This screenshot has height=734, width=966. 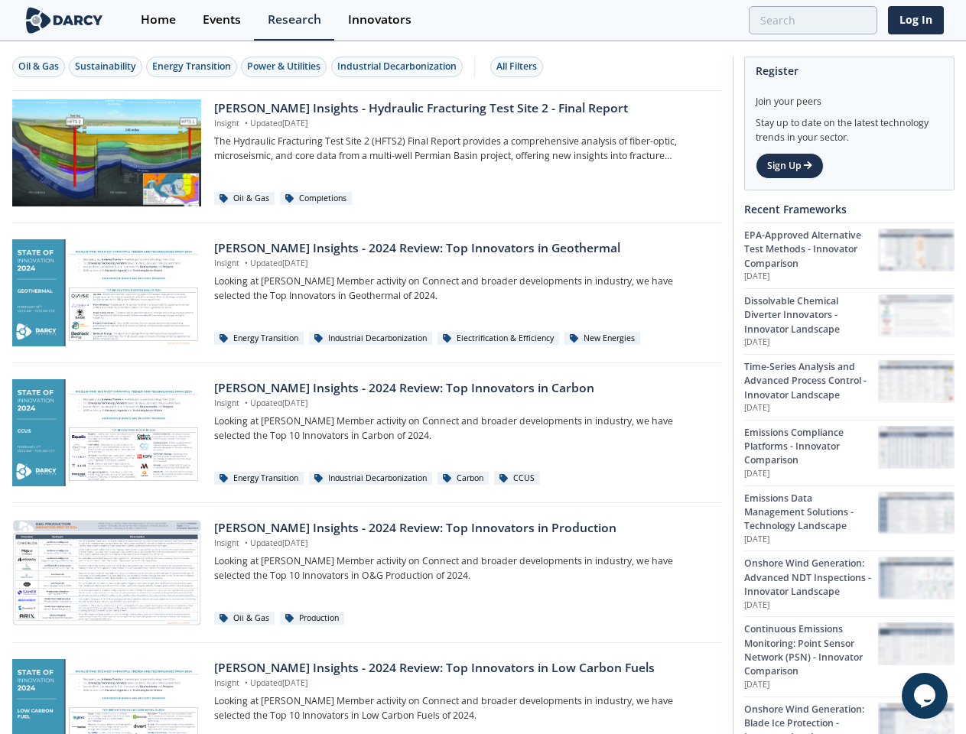 What do you see at coordinates (106, 67) in the screenshot?
I see `button: Sustainability` at bounding box center [106, 67].